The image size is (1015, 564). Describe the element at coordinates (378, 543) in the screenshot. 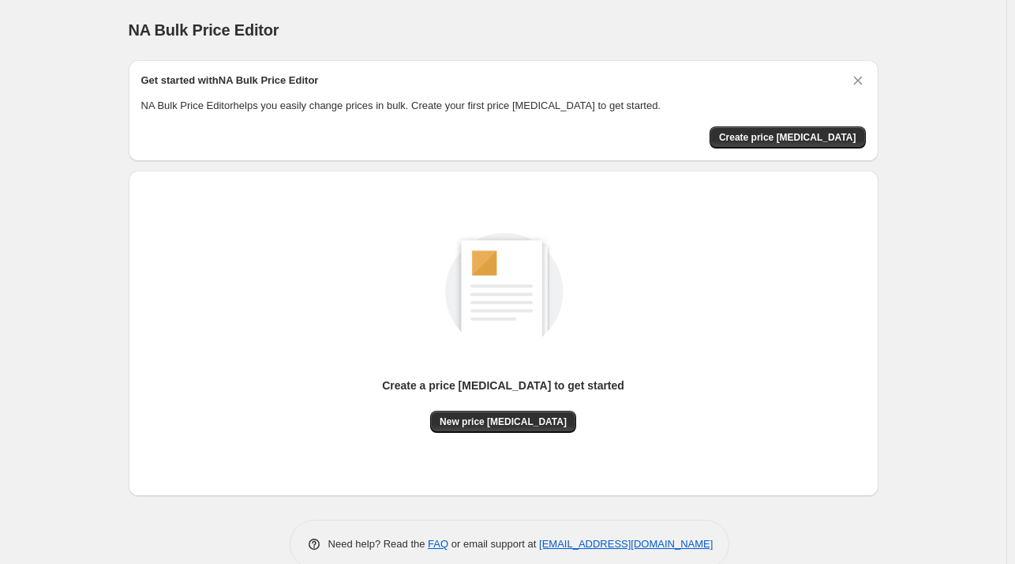

I see `span: Need help? Read the` at that location.